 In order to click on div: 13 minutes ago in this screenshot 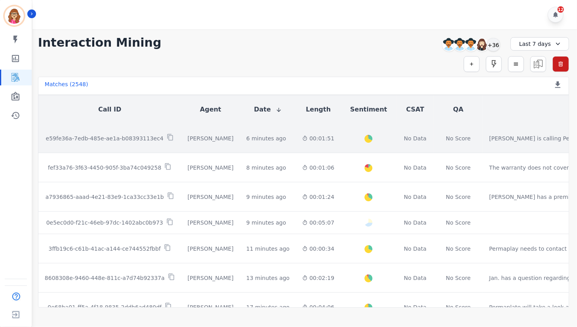, I will do `click(268, 278)`.